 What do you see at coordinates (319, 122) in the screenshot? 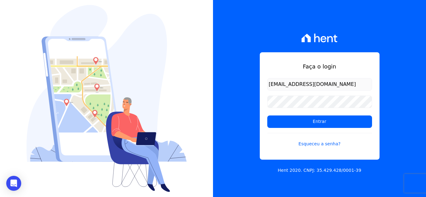
I see `input: Entrar` at bounding box center [319, 122].